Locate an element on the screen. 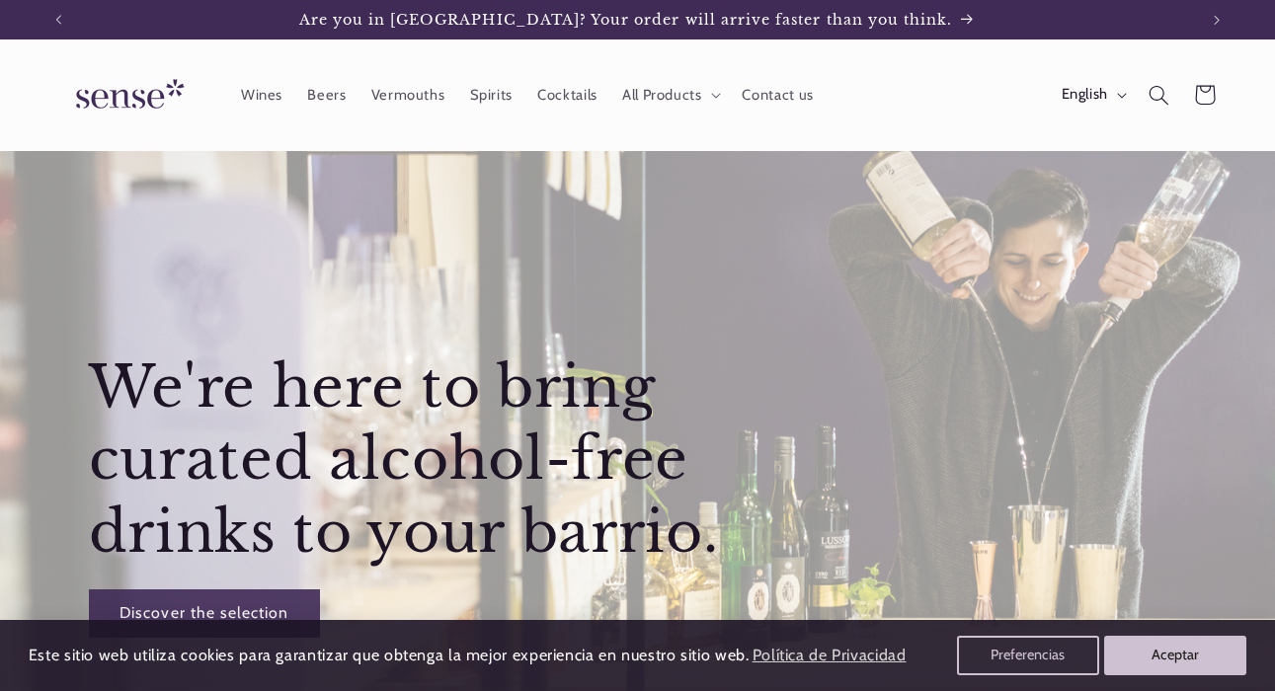  summary: All Products is located at coordinates (669, 95).